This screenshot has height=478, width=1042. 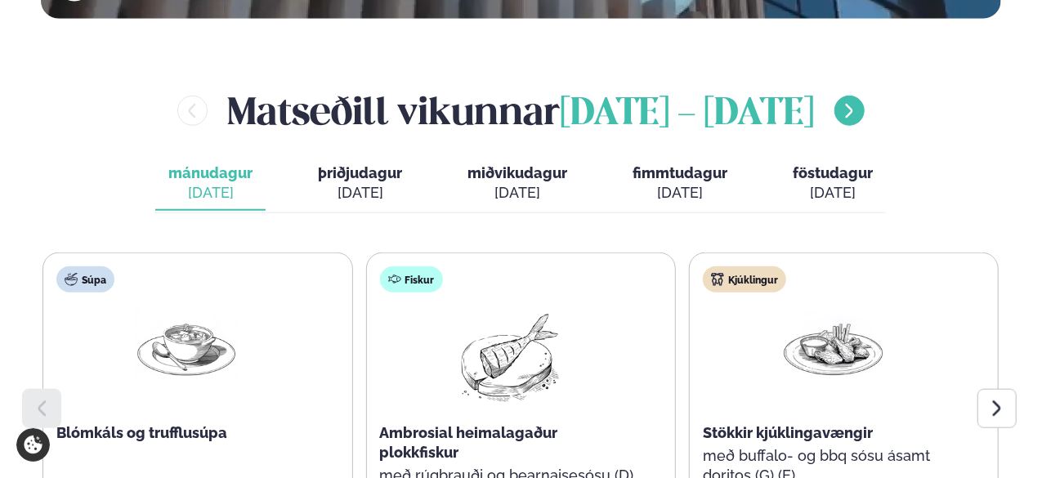 I want to click on button: menu-btn-left, so click(x=192, y=110).